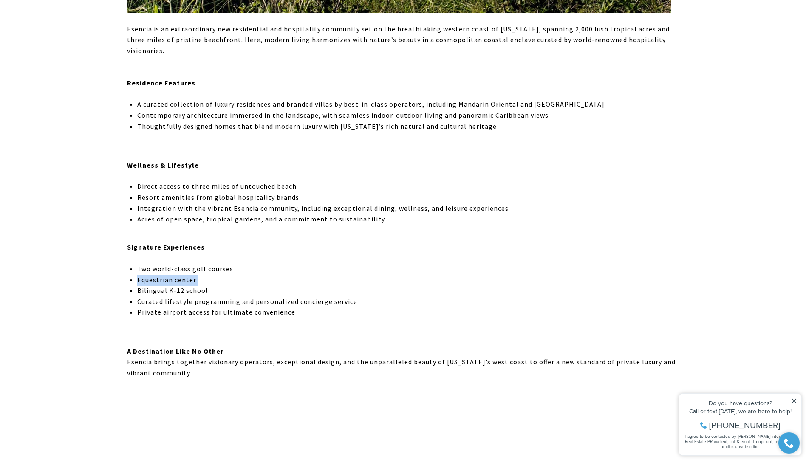 This screenshot has height=460, width=806. What do you see at coordinates (408, 269) in the screenshot?
I see `p: Two world-class golf courses` at bounding box center [408, 269].